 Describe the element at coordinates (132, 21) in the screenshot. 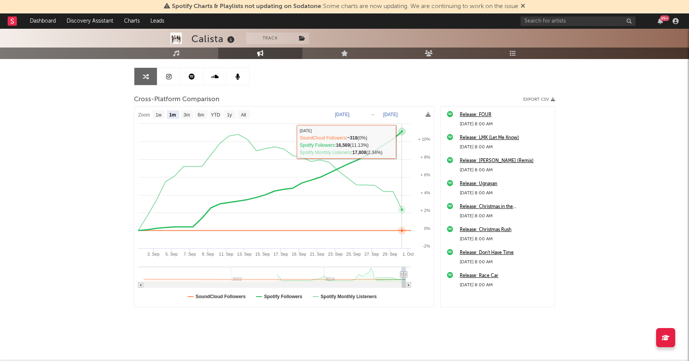

I see `a: Charts` at that location.